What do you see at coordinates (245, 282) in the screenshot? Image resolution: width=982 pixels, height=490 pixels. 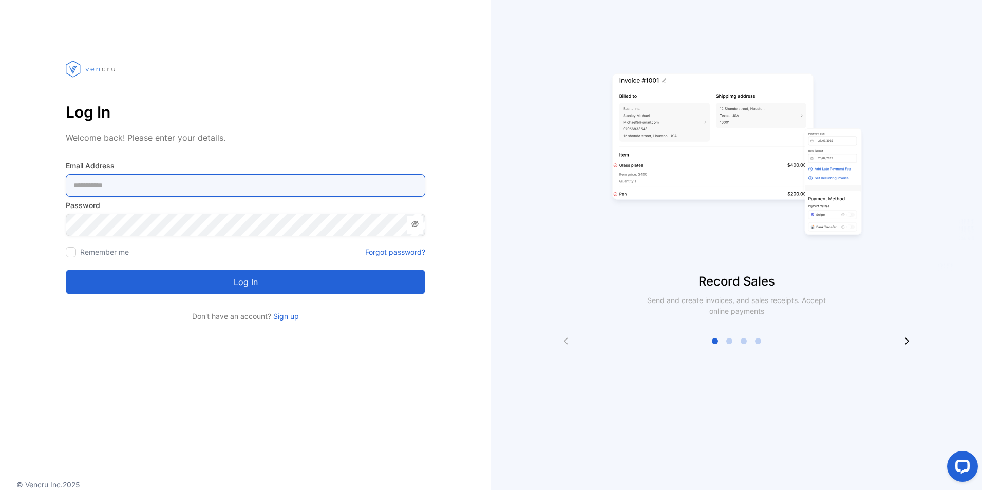 I see `button: Log in` at bounding box center [245, 282].